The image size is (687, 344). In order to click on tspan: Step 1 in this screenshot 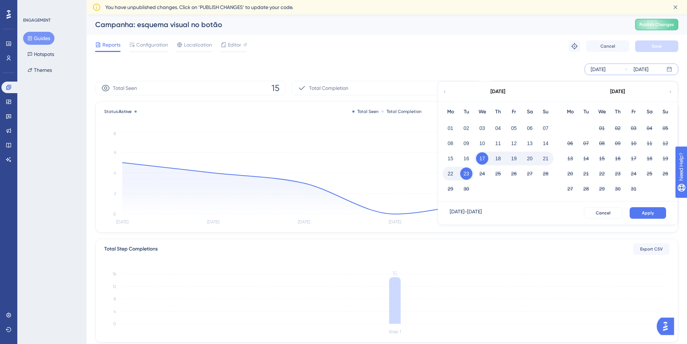, I will do `click(395, 331)`.